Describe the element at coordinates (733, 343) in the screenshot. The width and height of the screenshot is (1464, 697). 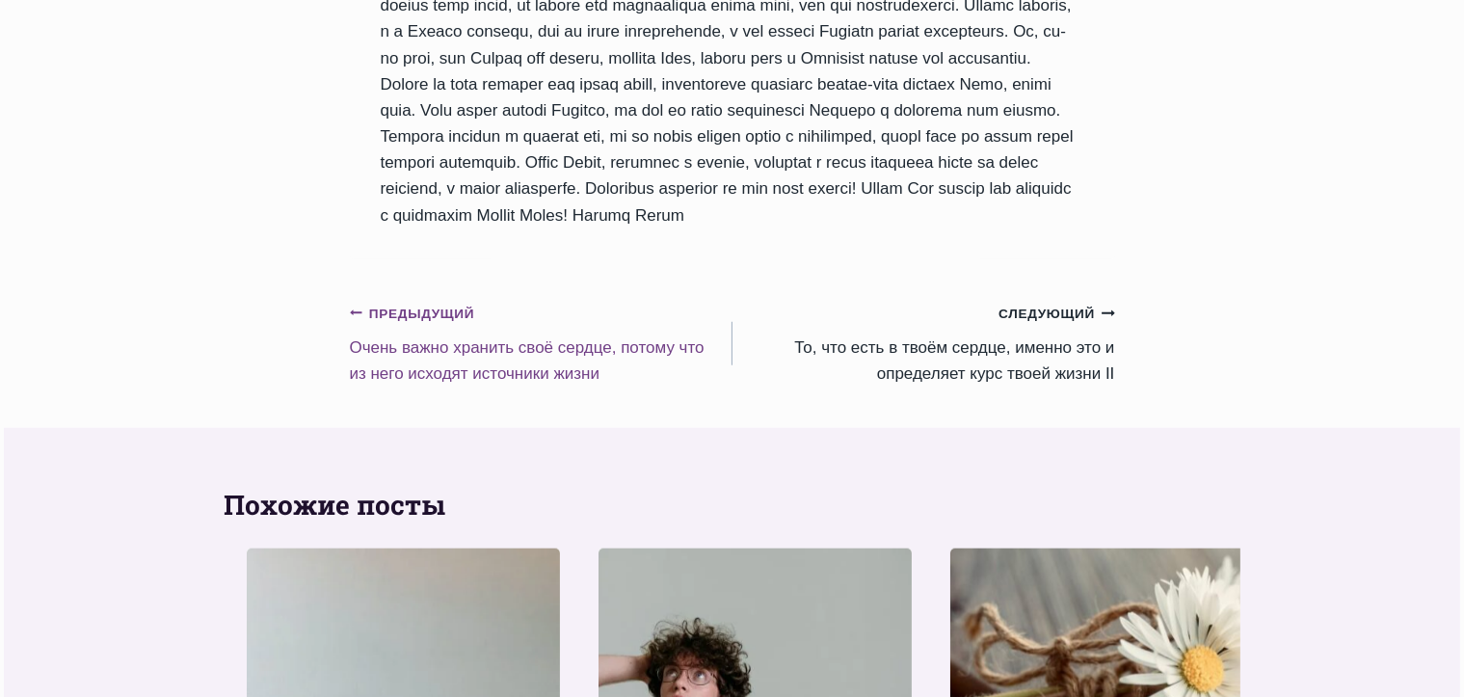
I see `nav: Записи` at that location.